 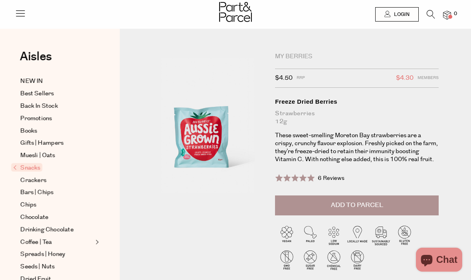 I want to click on a: Gifts | Hampers, so click(x=57, y=143).